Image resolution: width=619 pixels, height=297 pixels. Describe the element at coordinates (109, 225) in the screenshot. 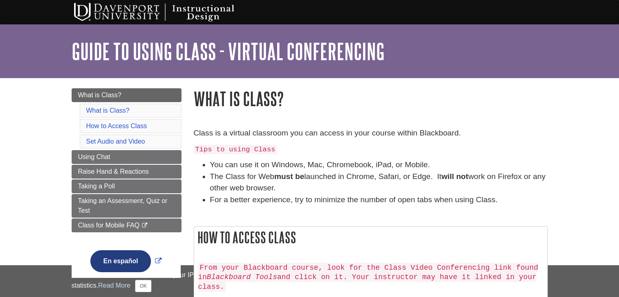

I see `span: Class for Mobile FAQ` at that location.